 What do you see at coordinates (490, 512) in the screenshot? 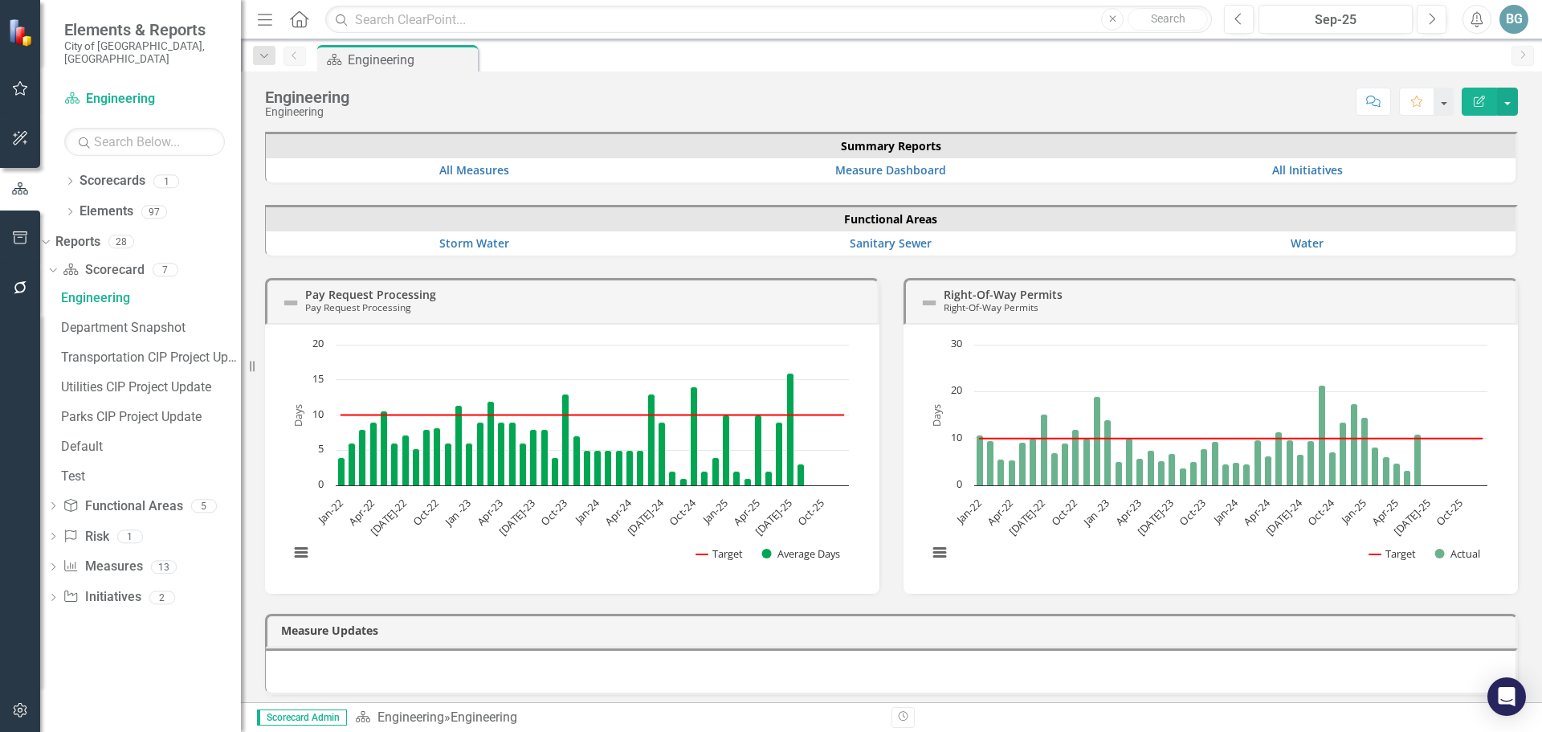
I see `text: Apr-23` at bounding box center [490, 512].